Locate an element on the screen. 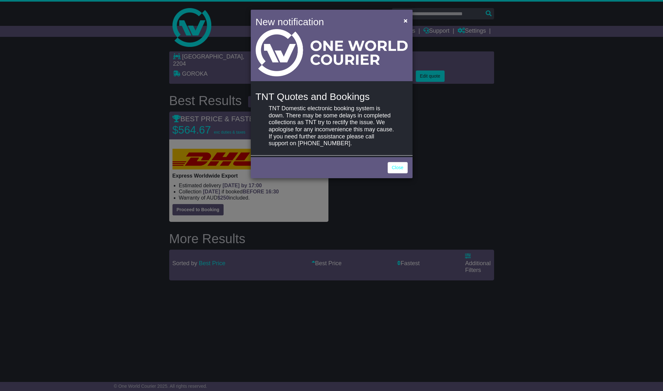 The width and height of the screenshot is (663, 391). p: TNT Domestic electronic booking system is down. There may be some delays in completed collections... is located at coordinates (331, 126).